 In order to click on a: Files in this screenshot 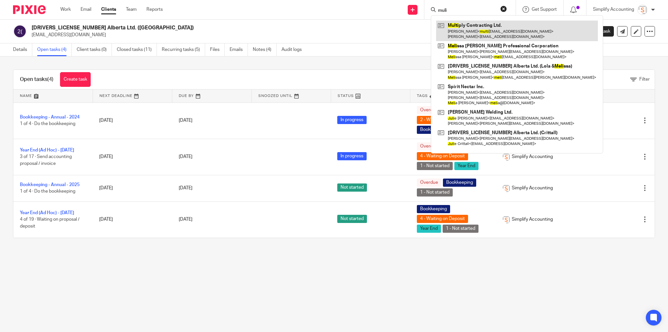, I will do `click(217, 50)`.